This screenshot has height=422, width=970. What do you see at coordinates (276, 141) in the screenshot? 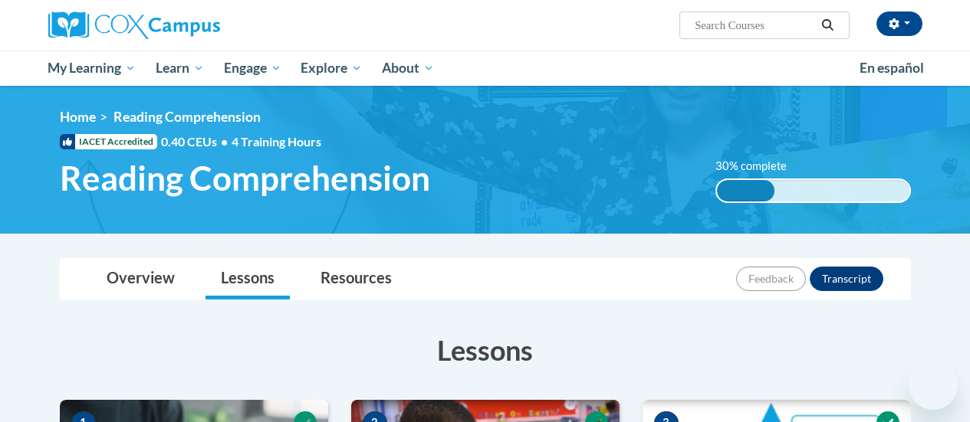
I see `span: 4 Training Hours` at bounding box center [276, 141].